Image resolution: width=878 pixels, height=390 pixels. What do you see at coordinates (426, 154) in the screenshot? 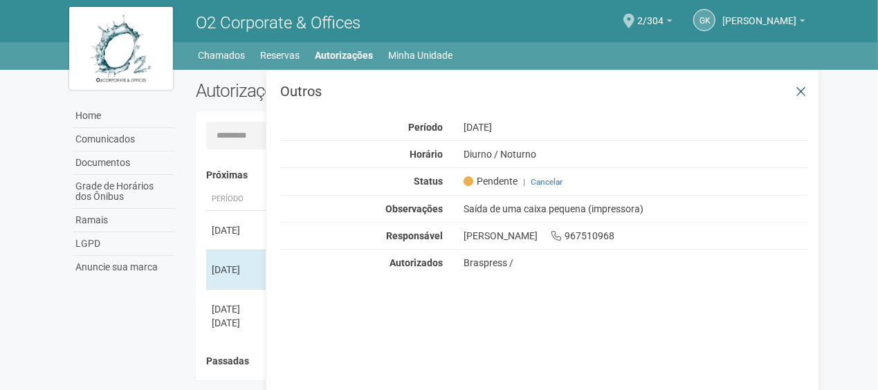
I see `strong: Horário` at bounding box center [426, 154].